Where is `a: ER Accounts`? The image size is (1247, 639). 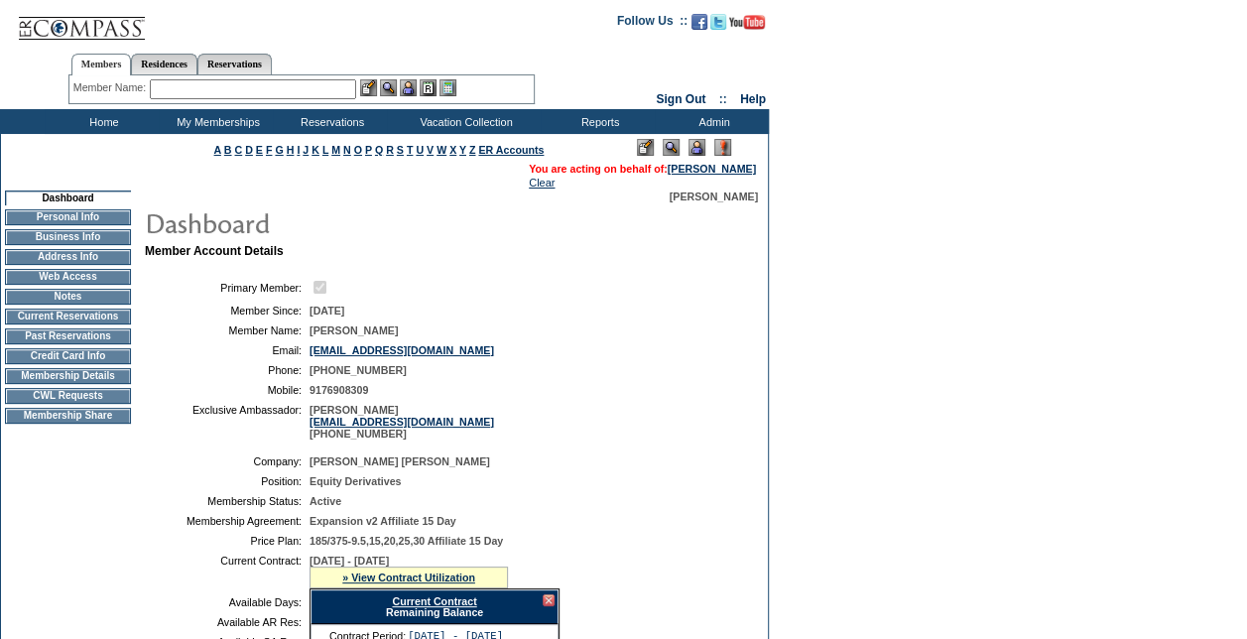
a: ER Accounts is located at coordinates (511, 150).